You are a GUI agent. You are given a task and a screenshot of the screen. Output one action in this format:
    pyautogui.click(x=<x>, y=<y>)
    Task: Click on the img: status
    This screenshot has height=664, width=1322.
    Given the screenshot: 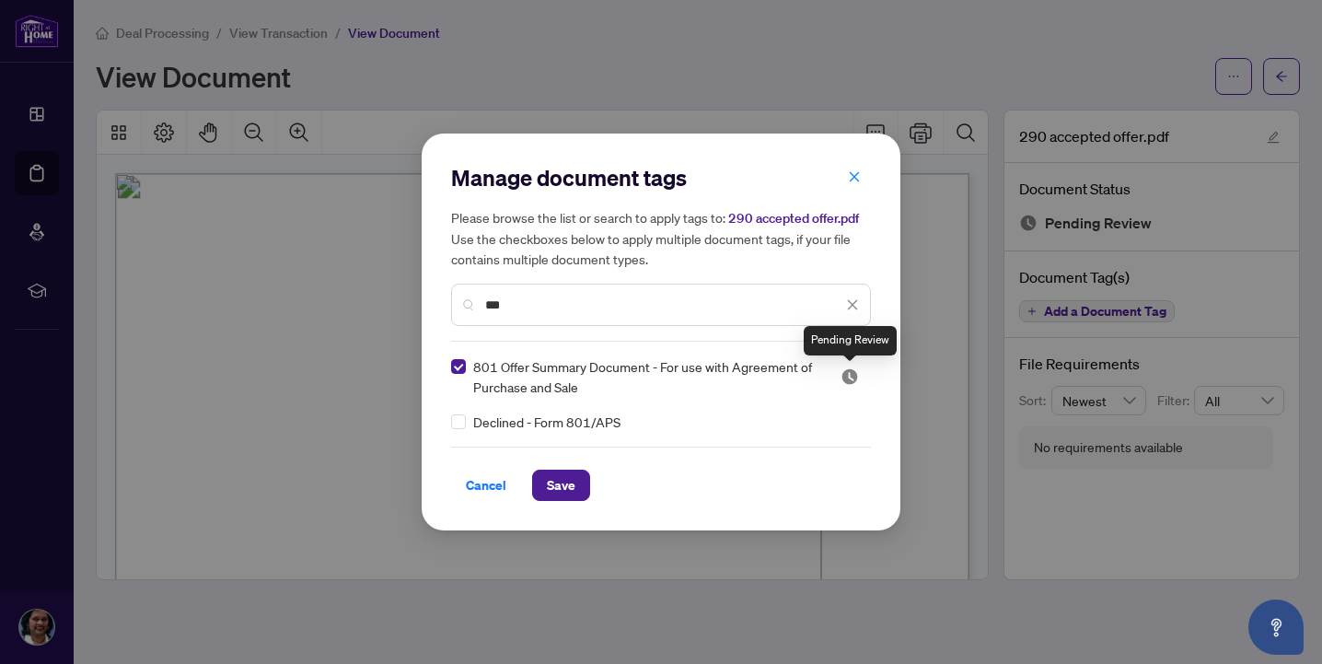 What is the action you would take?
    pyautogui.click(x=850, y=376)
    